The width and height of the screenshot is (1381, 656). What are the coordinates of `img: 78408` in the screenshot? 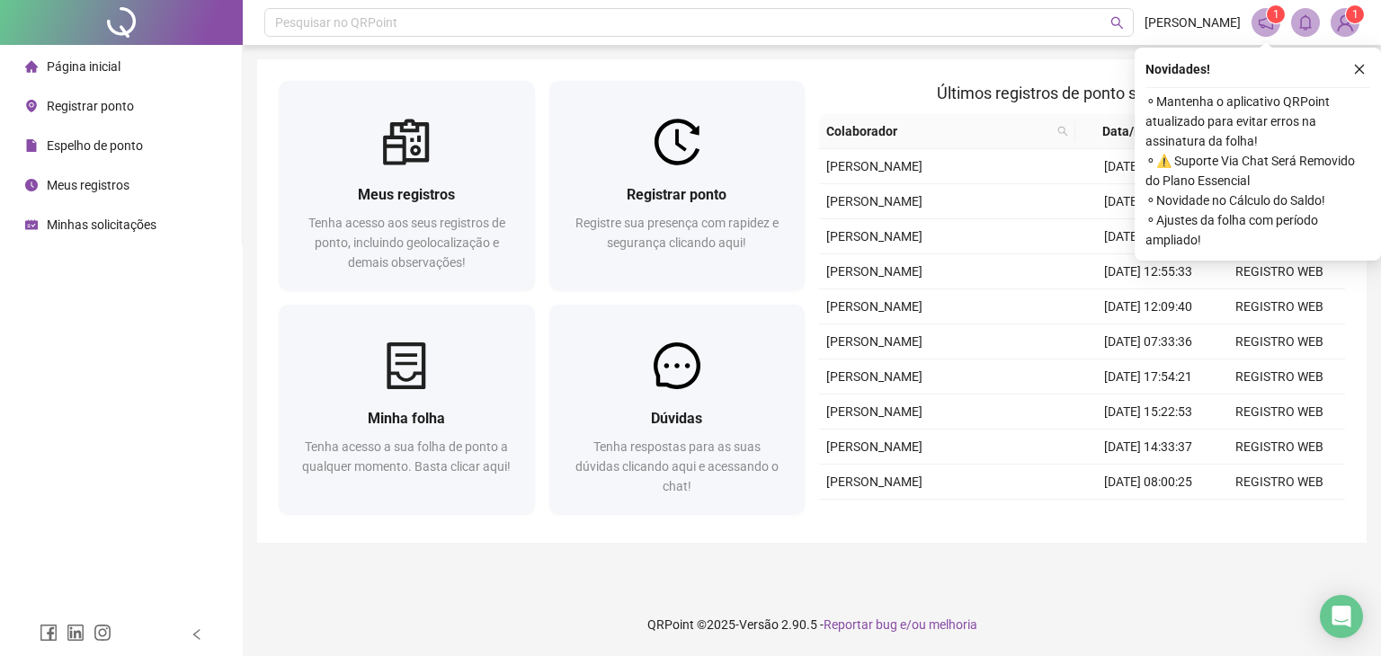 It's located at (1345, 22).